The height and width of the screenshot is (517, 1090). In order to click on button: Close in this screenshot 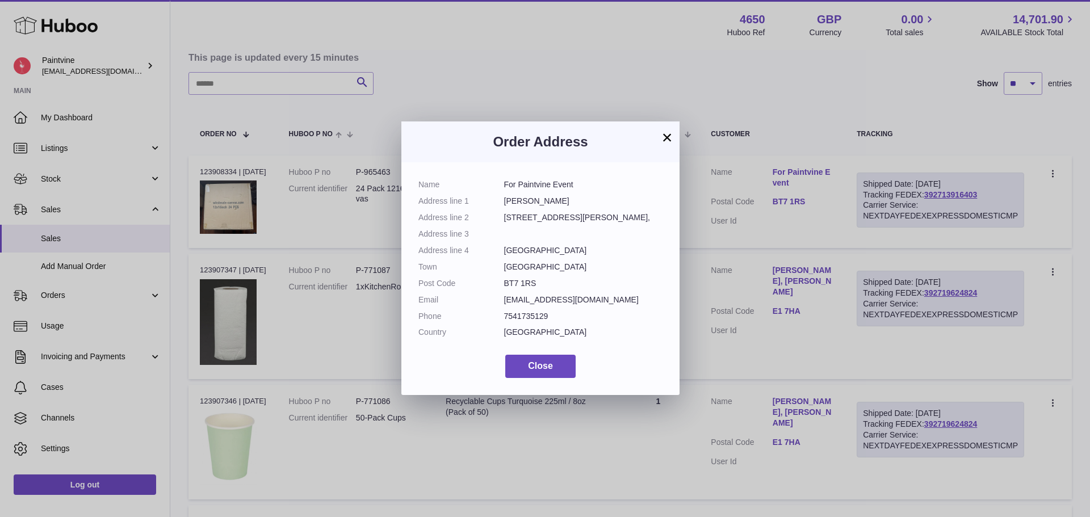, I will do `click(541, 366)`.